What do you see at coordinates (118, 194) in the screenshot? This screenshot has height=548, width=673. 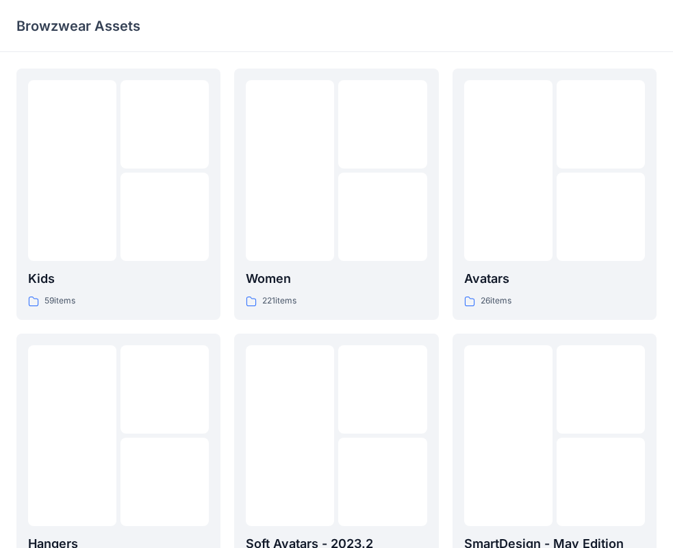 I see `a: Kids59items` at bounding box center [118, 194].